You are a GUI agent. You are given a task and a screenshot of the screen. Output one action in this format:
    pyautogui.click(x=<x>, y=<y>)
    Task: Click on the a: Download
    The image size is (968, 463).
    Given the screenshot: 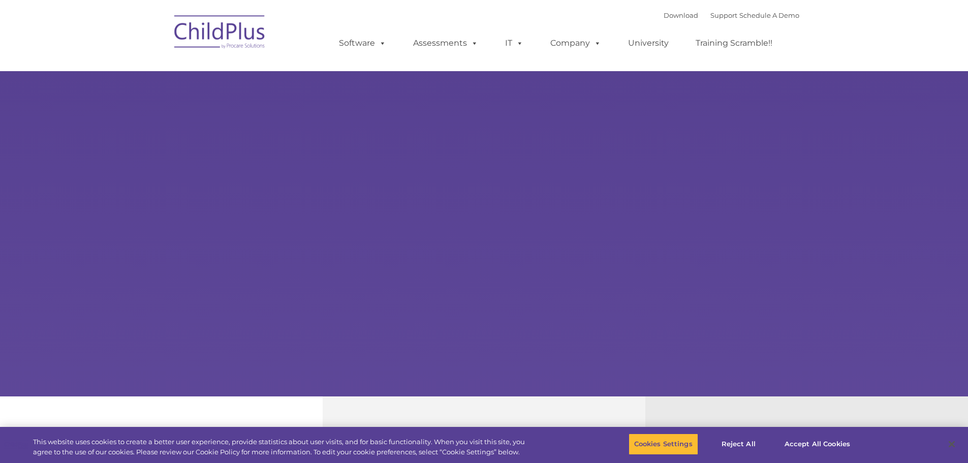 What is the action you would take?
    pyautogui.click(x=681, y=15)
    